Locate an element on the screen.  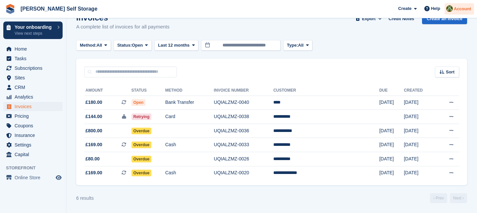
td: UQIALZMZ-0040 is located at coordinates (244, 103).